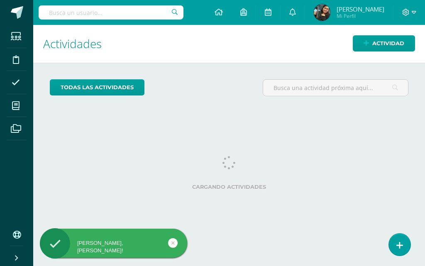 The image size is (425, 266). What do you see at coordinates (97, 87) in the screenshot?
I see `a: todas las Actividades` at bounding box center [97, 87].